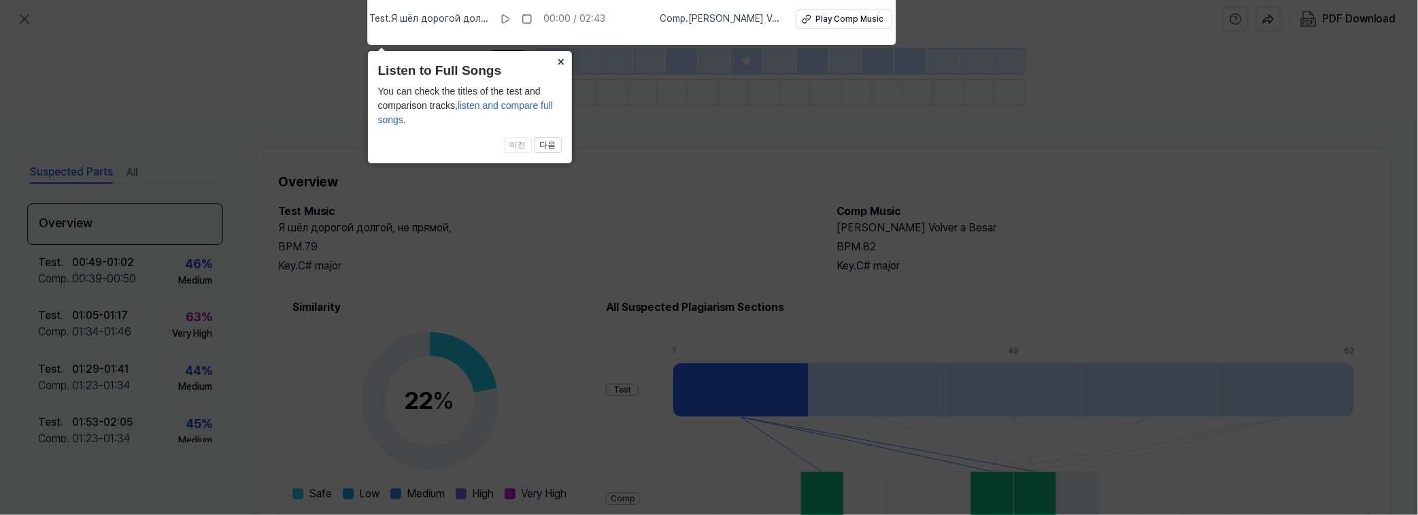 The width and height of the screenshot is (1418, 515). What do you see at coordinates (844, 19) in the screenshot?
I see `a: Play Comp Music` at bounding box center [844, 19].